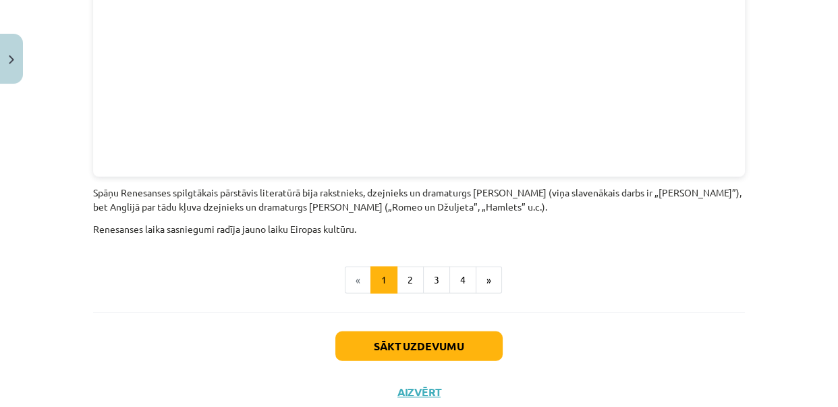 The height and width of the screenshot is (407, 838). What do you see at coordinates (11, 59) in the screenshot?
I see `img: icon-close-lesson-0947bae3869378f0d4975bcd49f059093ad1ed9edebbc8119c70593378902aed.svg` at bounding box center [11, 59].